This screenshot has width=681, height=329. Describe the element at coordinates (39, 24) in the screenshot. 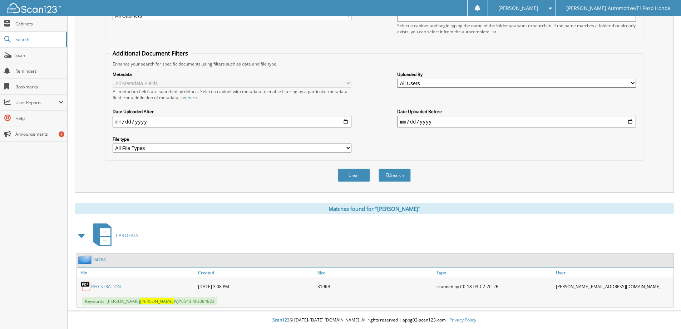

I see `span: Cabinets` at that location.